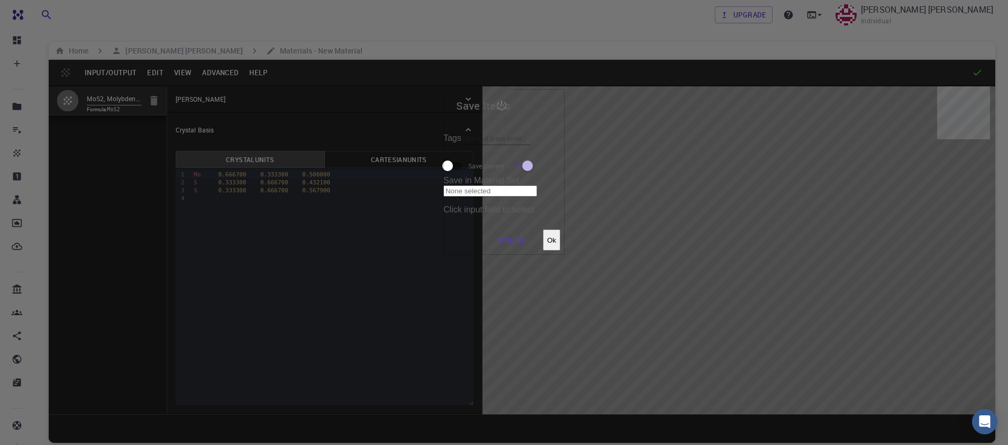  Describe the element at coordinates (547, 166) in the screenshot. I see `span: Public` at that location.